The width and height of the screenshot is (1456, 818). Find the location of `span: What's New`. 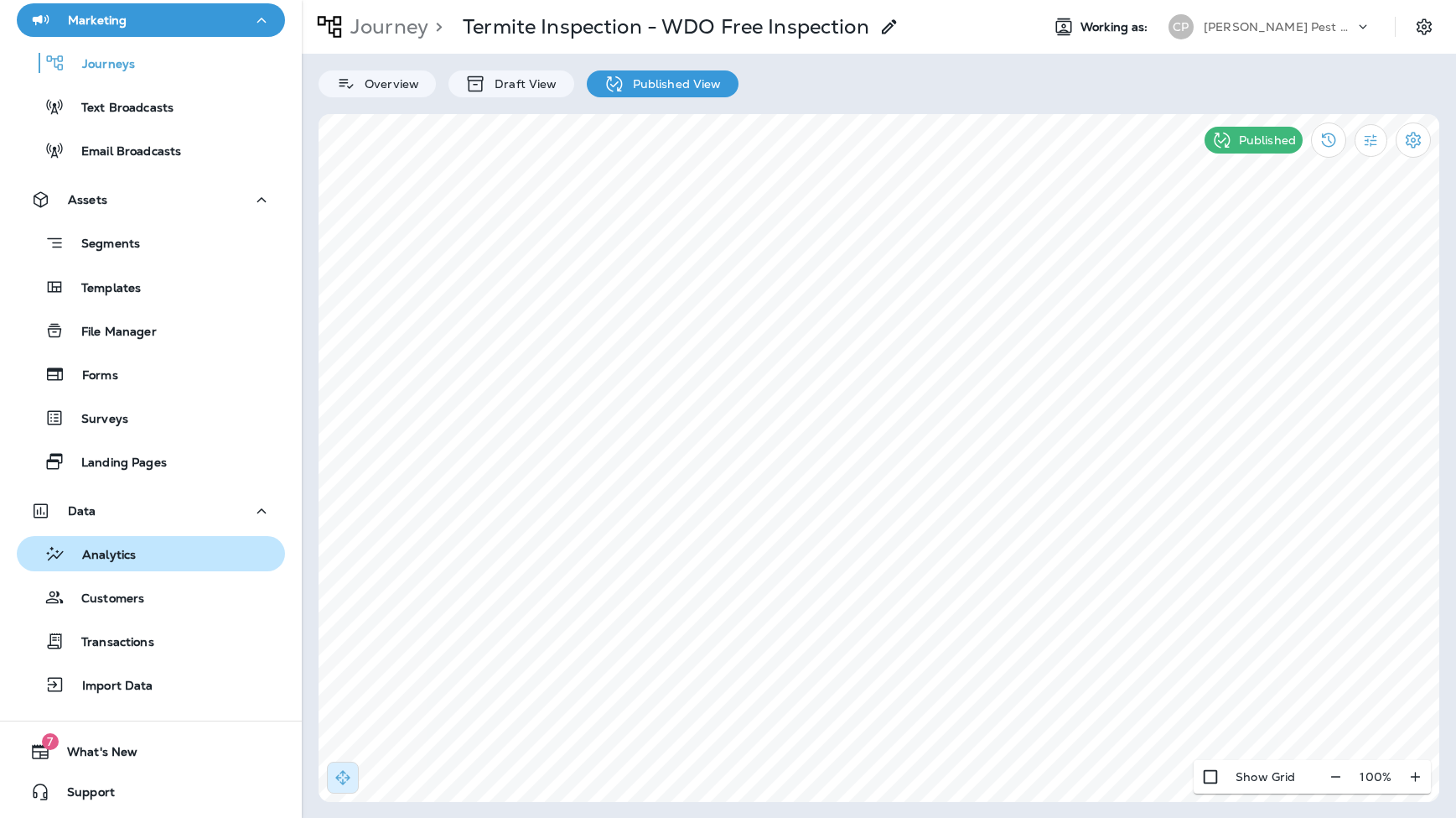

span: What's New is located at coordinates (94, 755).